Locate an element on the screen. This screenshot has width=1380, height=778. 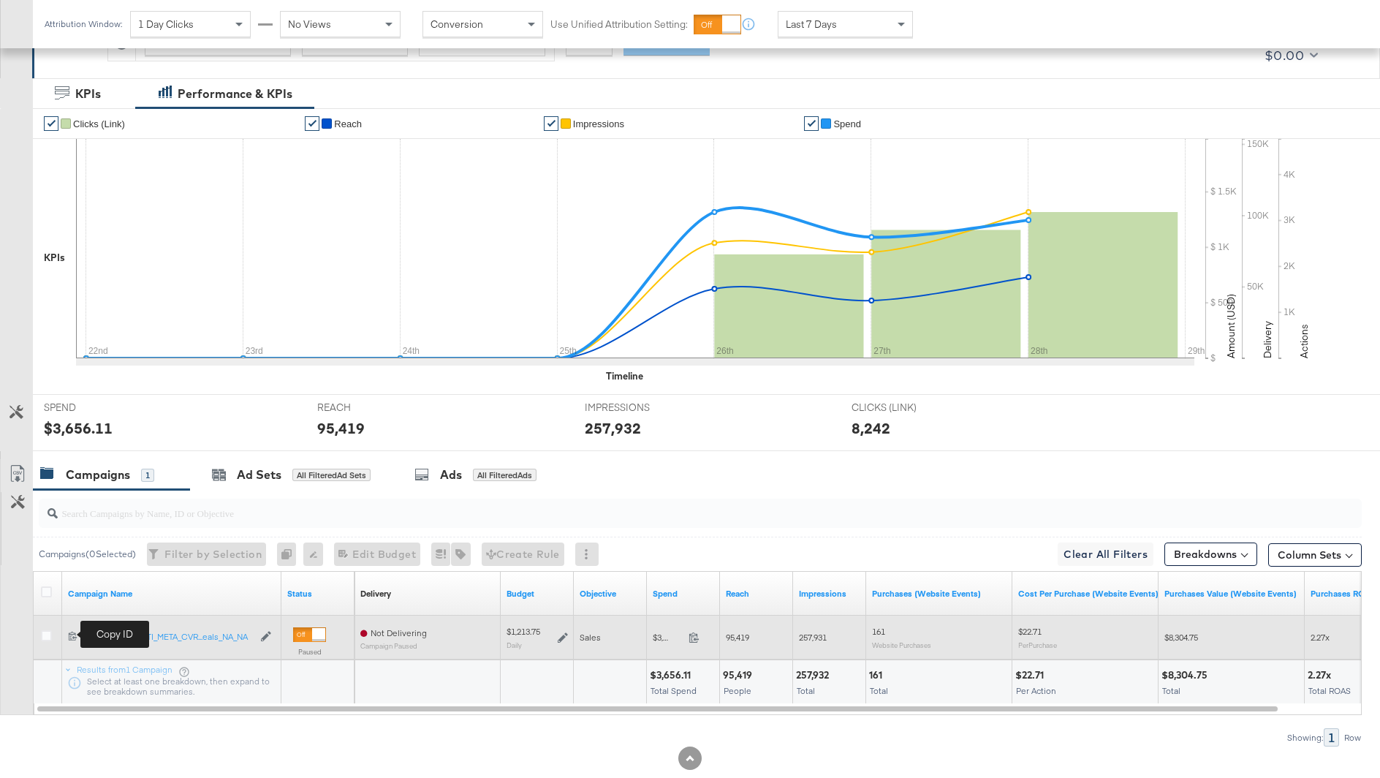
text: Delivery is located at coordinates (1268, 339).